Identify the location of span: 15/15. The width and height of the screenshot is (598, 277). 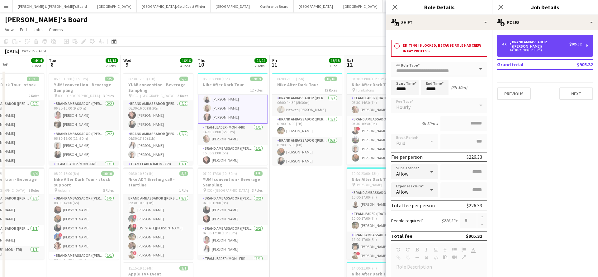
(112, 60).